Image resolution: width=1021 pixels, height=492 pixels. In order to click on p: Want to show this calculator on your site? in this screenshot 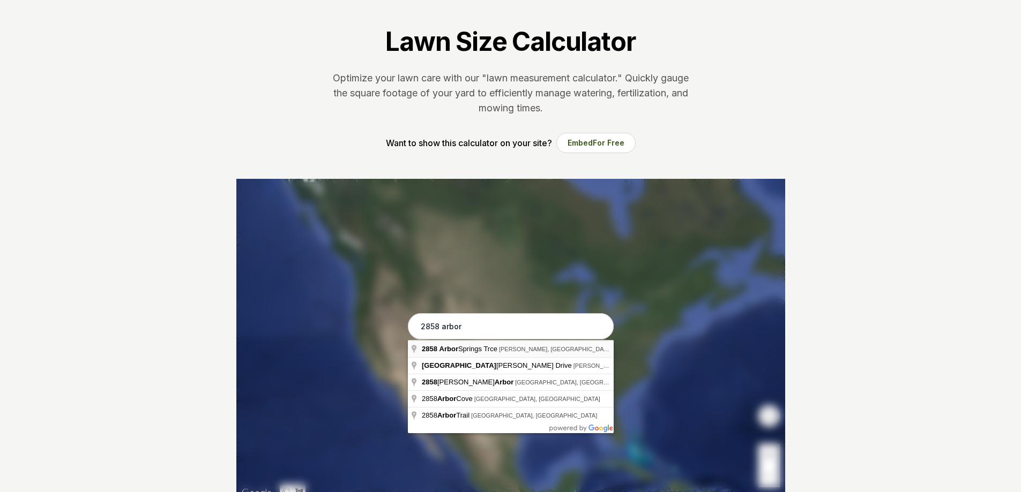, I will do `click(469, 143)`.